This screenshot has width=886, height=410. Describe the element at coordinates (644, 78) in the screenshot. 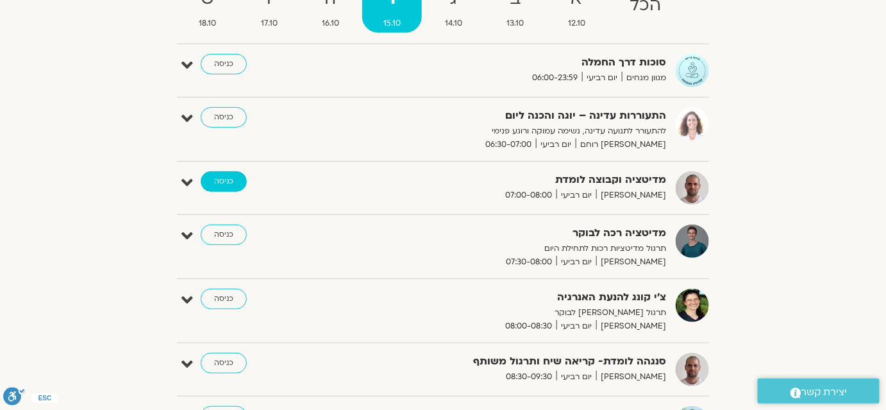

I see `span: מגוון מנחים` at that location.